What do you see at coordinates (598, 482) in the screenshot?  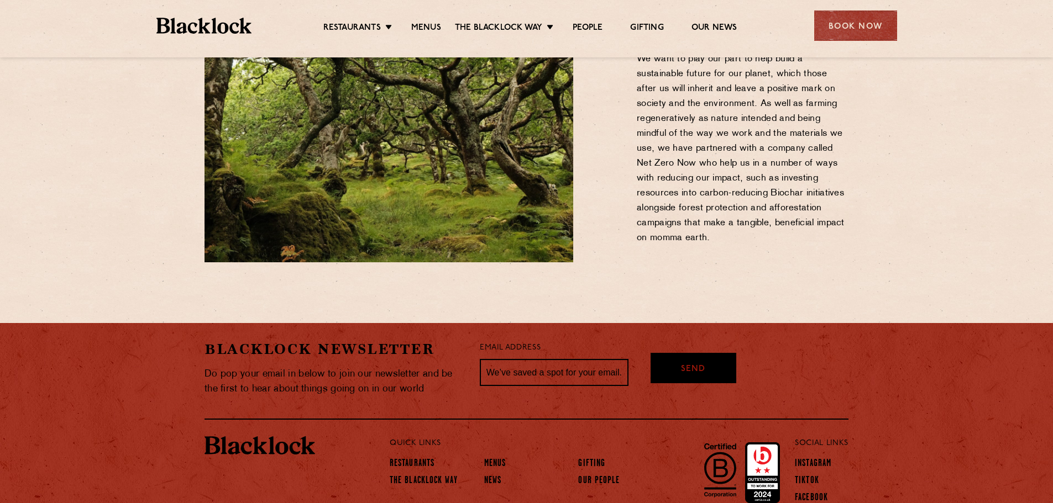 I see `a: Our People` at bounding box center [598, 482].